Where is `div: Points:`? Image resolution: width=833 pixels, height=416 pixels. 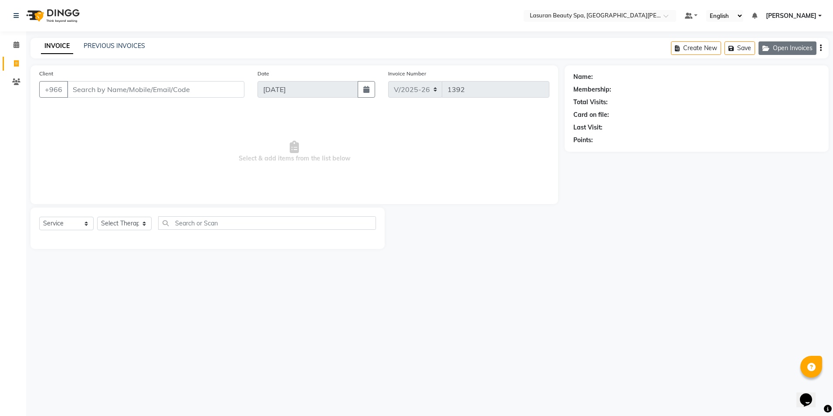
div: Points: is located at coordinates (583, 140).